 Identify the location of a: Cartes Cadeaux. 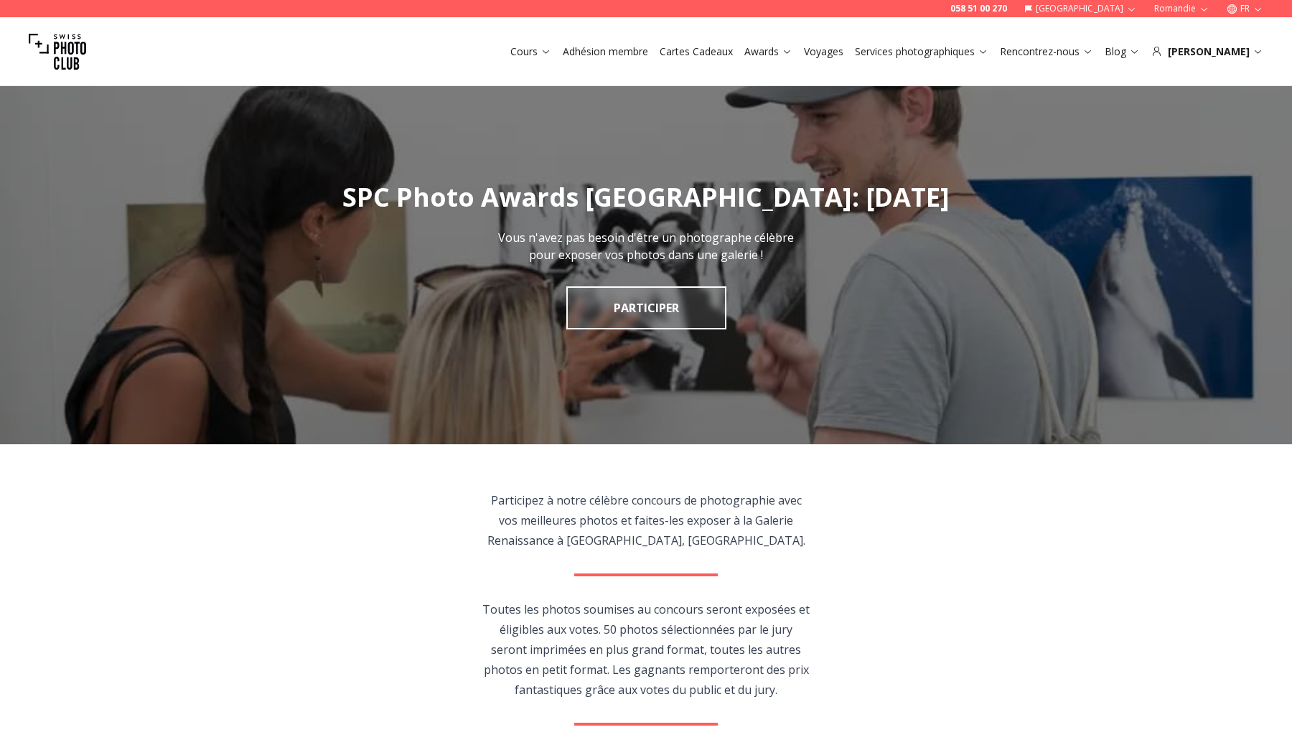
(696, 52).